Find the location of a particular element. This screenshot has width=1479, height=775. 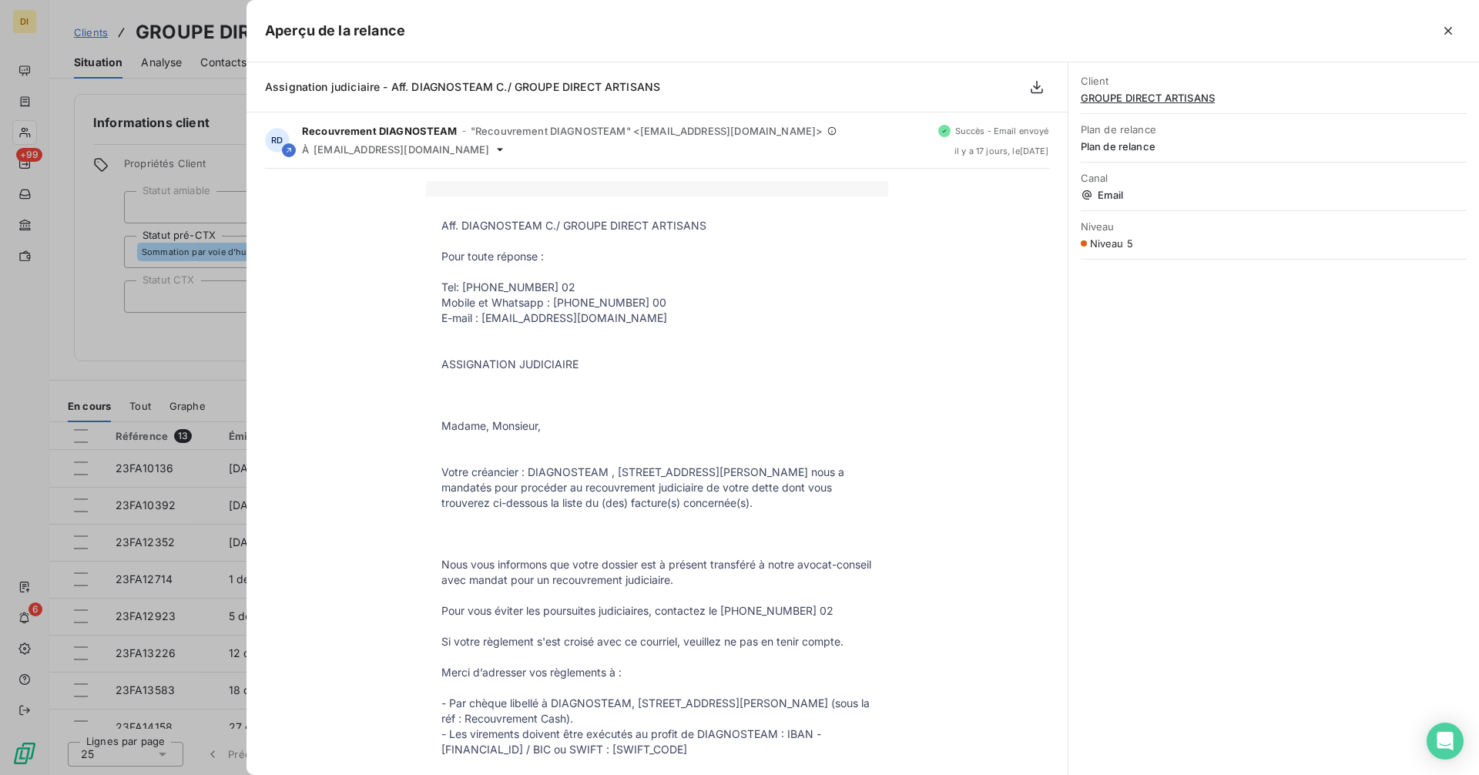

span: Succès - Email envoyé is located at coordinates (1002, 131).